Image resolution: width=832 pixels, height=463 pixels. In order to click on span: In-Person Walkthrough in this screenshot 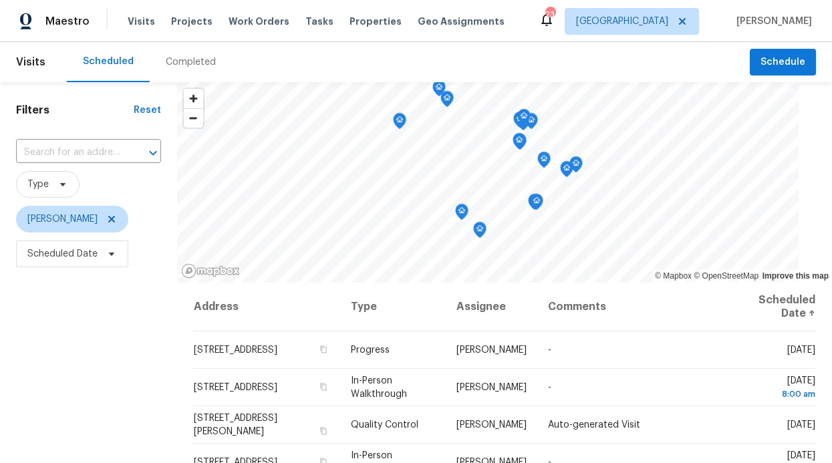, I will do `click(379, 387)`.